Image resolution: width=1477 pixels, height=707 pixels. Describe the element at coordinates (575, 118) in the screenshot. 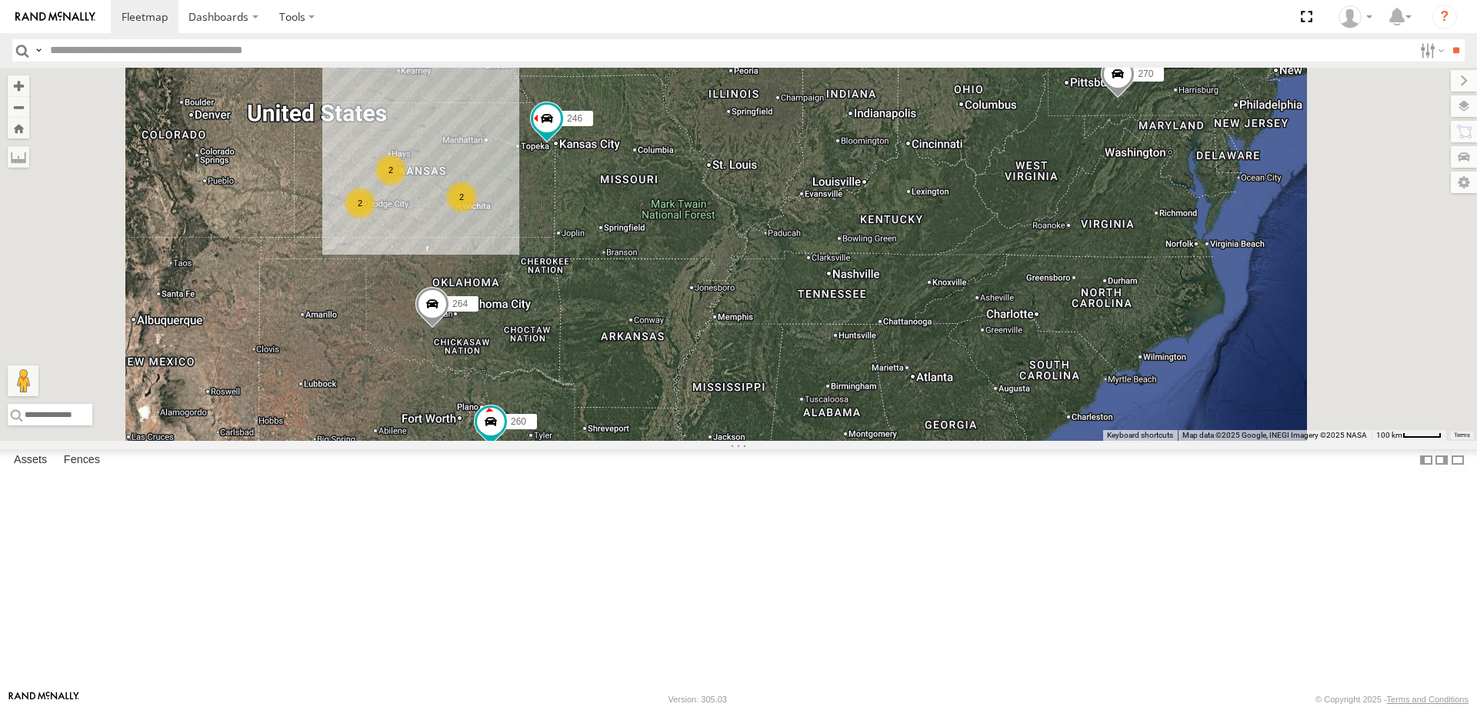

I see `span: 246` at that location.